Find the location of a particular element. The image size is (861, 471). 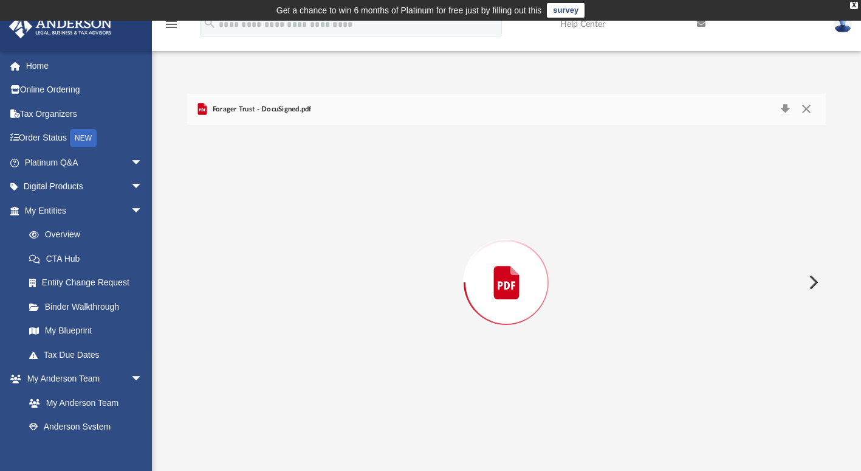

a: menu is located at coordinates (171, 27).